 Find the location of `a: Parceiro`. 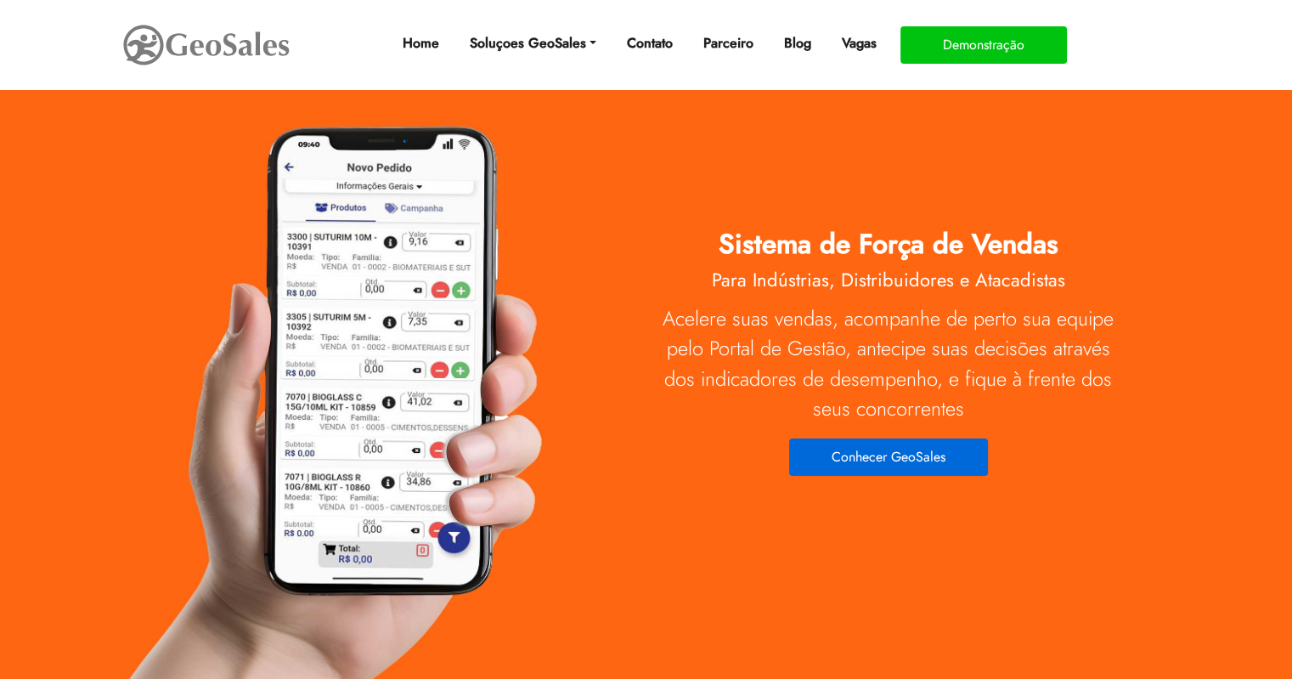

a: Parceiro is located at coordinates (728, 43).